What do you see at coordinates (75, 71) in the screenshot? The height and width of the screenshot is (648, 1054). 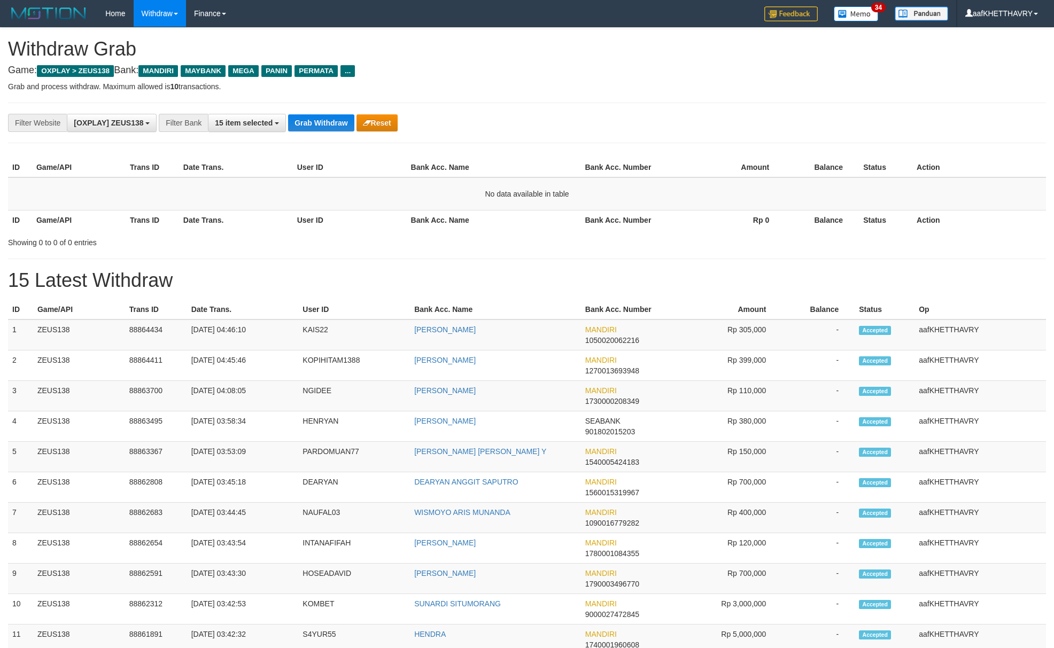 I see `span: OXPLAY > ZEUS138` at bounding box center [75, 71].